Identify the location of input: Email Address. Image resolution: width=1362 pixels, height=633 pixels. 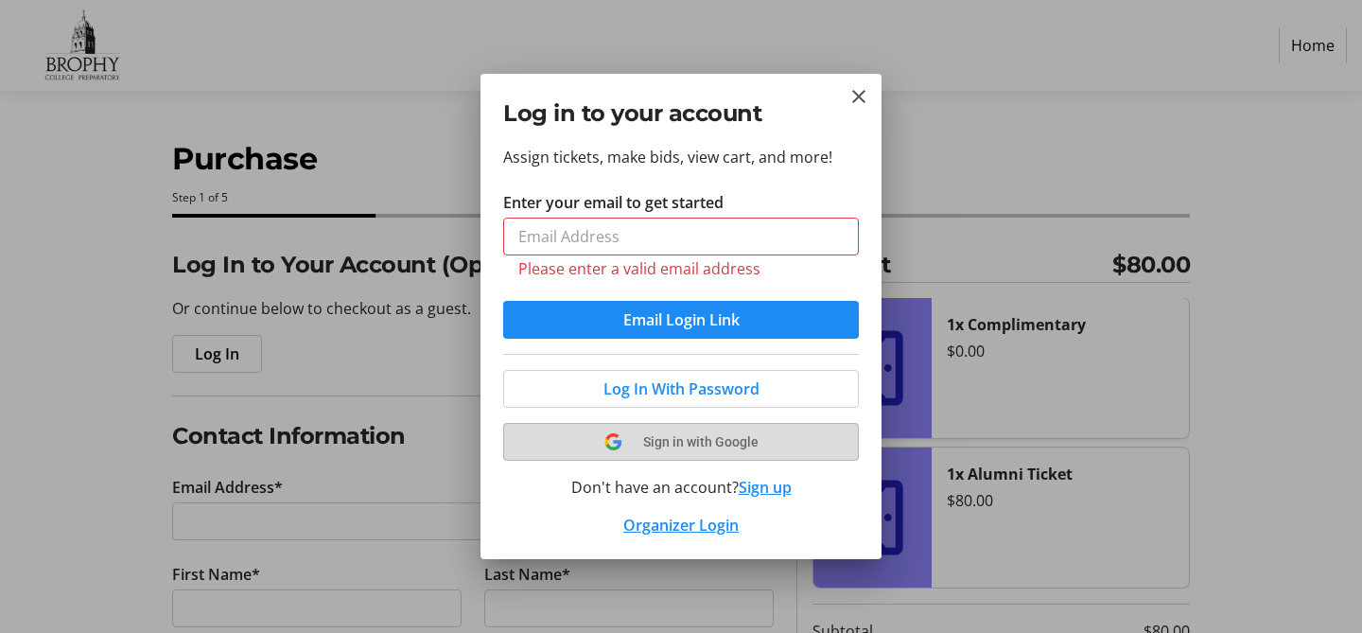
(681, 236).